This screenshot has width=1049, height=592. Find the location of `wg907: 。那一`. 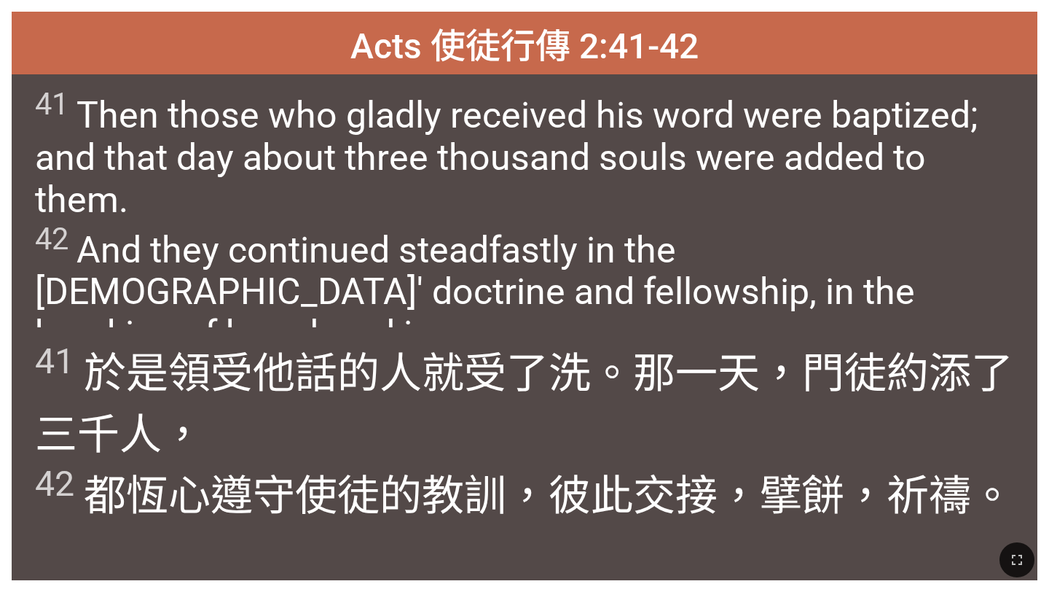

wg907: 。那一 is located at coordinates (524, 434).